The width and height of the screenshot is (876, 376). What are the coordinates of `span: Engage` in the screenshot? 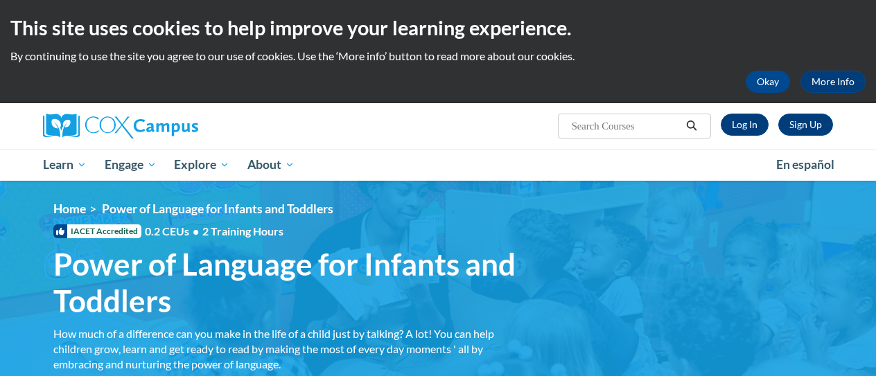 It's located at (130, 165).